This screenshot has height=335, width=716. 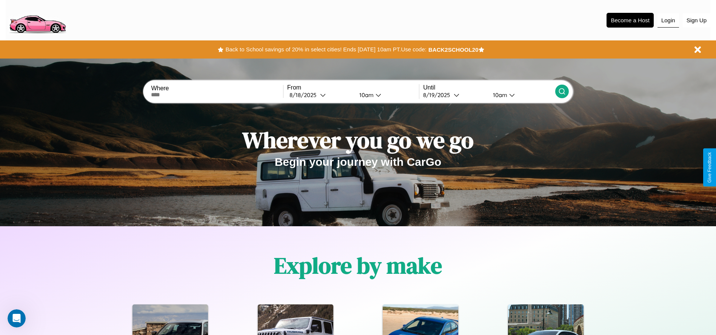 What do you see at coordinates (353, 88) in the screenshot?
I see `label: From` at bounding box center [353, 88].